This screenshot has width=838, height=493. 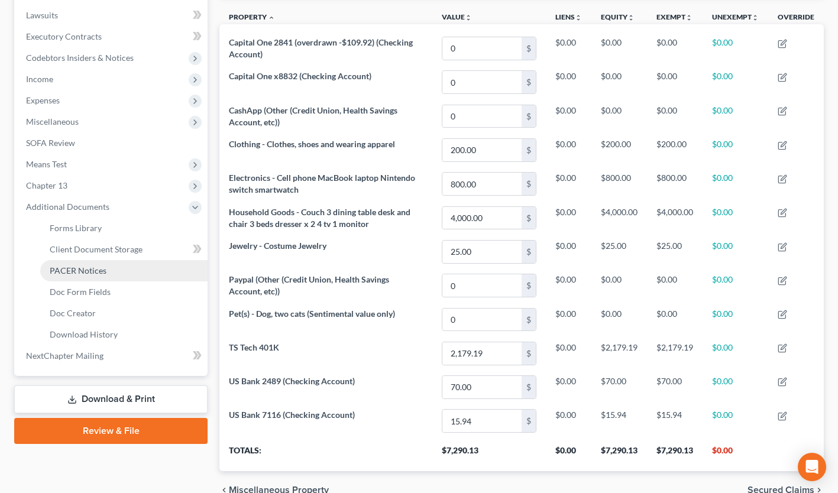 What do you see at coordinates (112, 356) in the screenshot?
I see `a: NextChapter Mailing` at bounding box center [112, 356].